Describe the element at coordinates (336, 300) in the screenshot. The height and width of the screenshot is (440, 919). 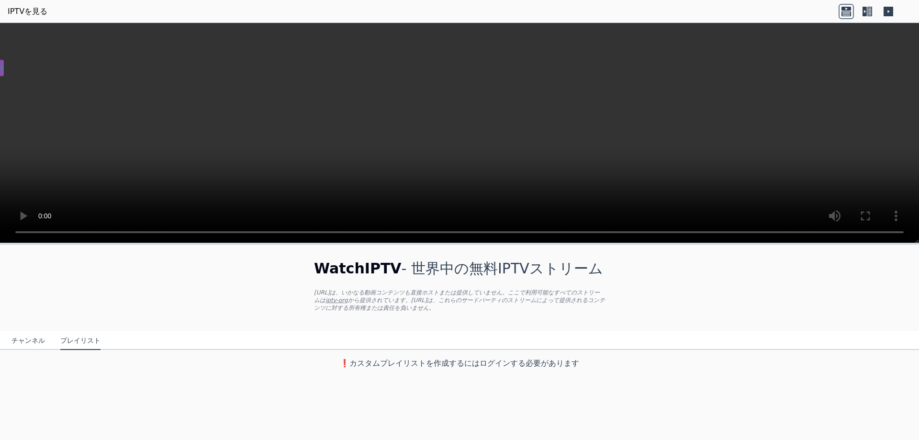
I see `font: iptv-org` at that location.